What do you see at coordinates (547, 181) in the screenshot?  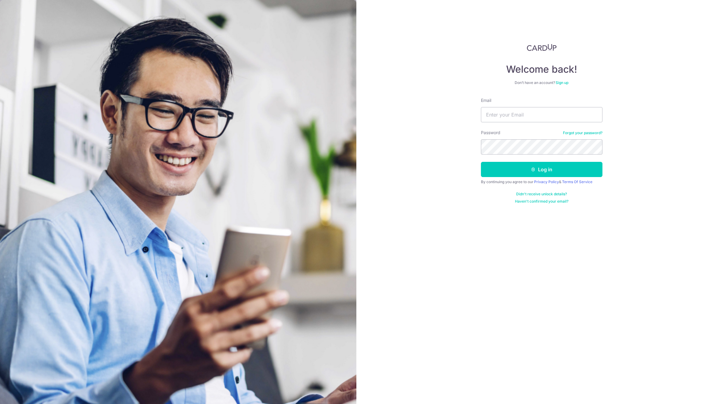 I see `a: Privacy Policy` at bounding box center [547, 181].